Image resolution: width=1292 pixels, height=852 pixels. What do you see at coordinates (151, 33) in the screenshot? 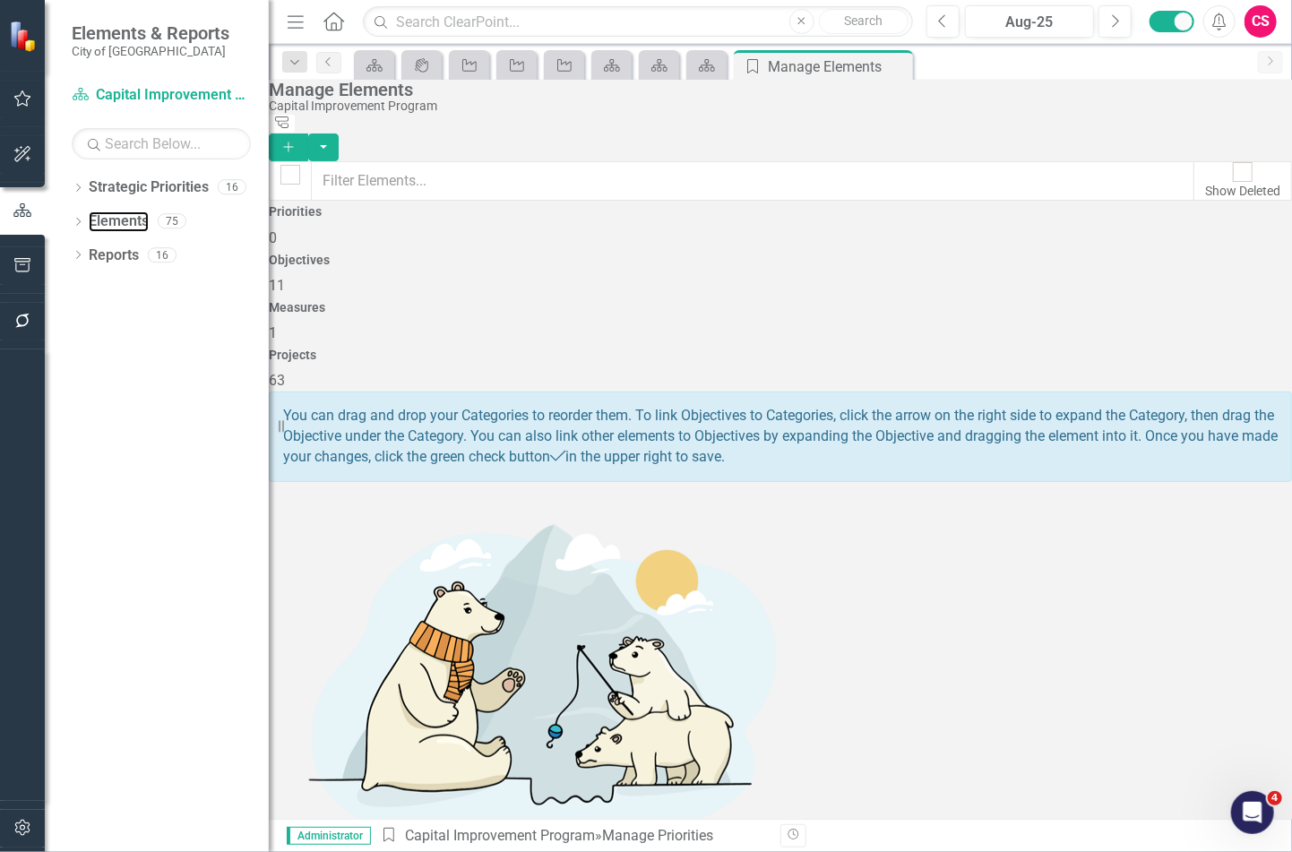
I see `span: Elements & Reports` at bounding box center [151, 33].